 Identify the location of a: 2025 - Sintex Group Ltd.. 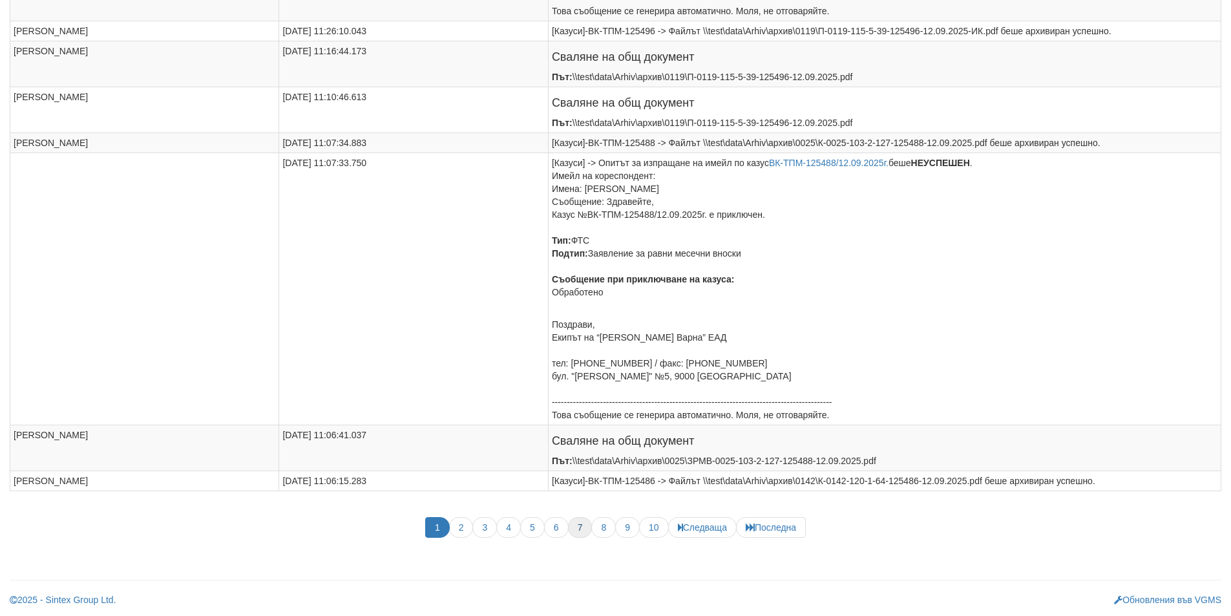
(63, 600).